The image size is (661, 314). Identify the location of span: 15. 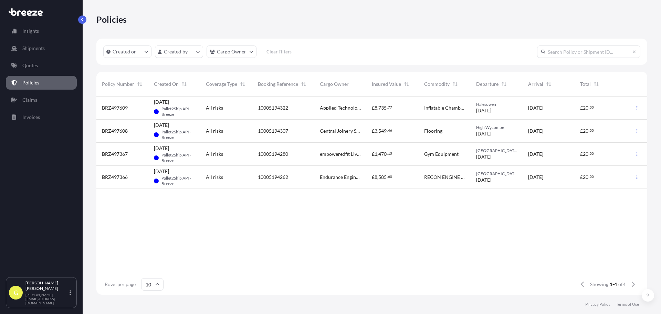
(390, 153).